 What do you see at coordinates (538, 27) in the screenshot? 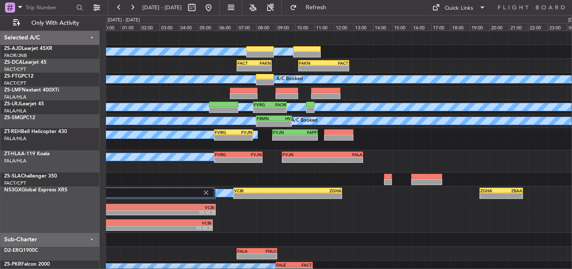
I see `div: 22:00` at bounding box center [538, 27].